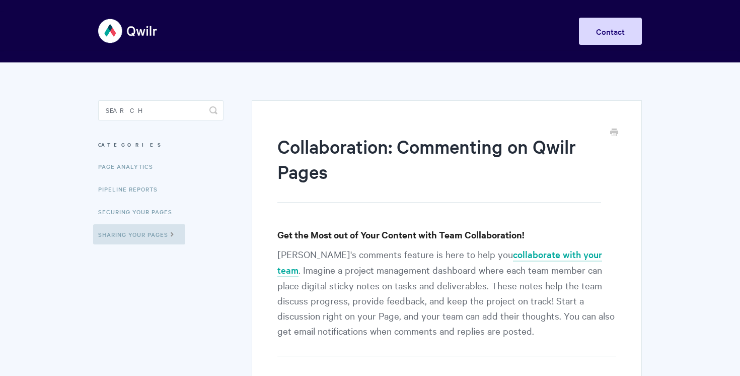 This screenshot has height=376, width=740. Describe the element at coordinates (447, 235) in the screenshot. I see `h3: Get the Most out of Your Content with Team Collaboration!` at that location.